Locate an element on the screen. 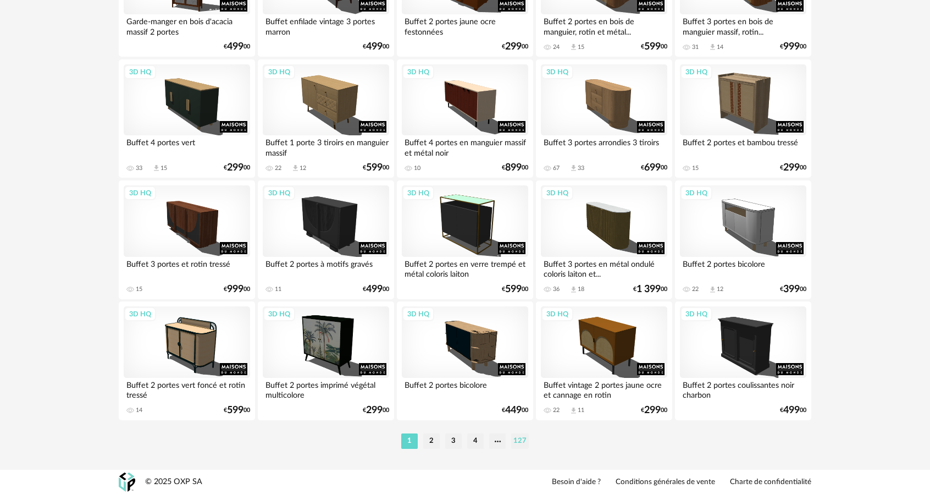  div: Buffet 2 portes vert foncé et rotin tressé is located at coordinates (187, 389).